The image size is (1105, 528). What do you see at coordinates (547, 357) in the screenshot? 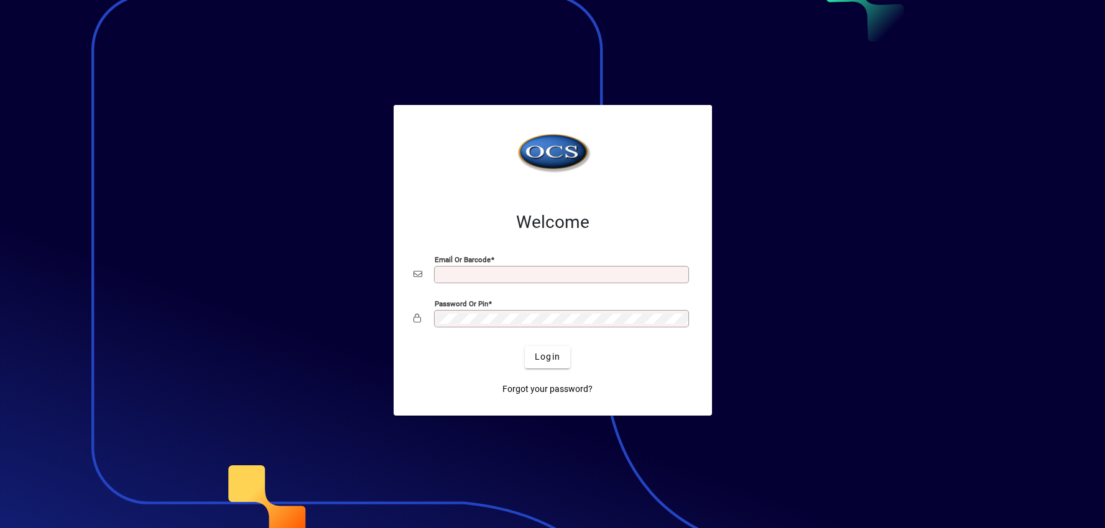
I see `span: Login` at bounding box center [547, 357].